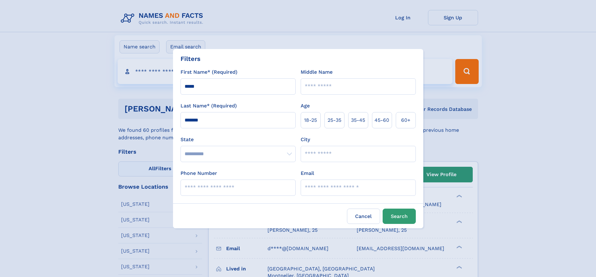  What do you see at coordinates (358, 120) in the screenshot?
I see `span: 35‑45` at bounding box center [358, 120].